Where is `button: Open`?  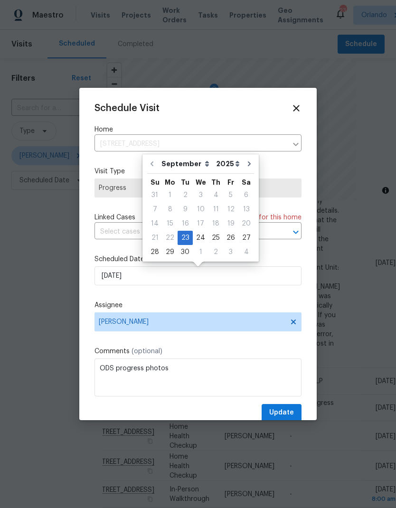
button: Open is located at coordinates (296, 232).